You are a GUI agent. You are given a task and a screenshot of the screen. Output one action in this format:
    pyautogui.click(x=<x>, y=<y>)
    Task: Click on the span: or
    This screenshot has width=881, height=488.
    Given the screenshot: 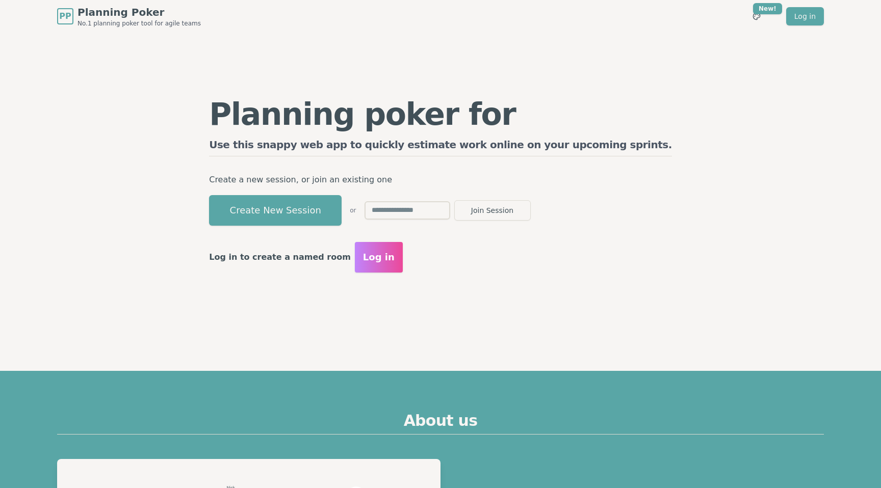 What is the action you would take?
    pyautogui.click(x=353, y=210)
    